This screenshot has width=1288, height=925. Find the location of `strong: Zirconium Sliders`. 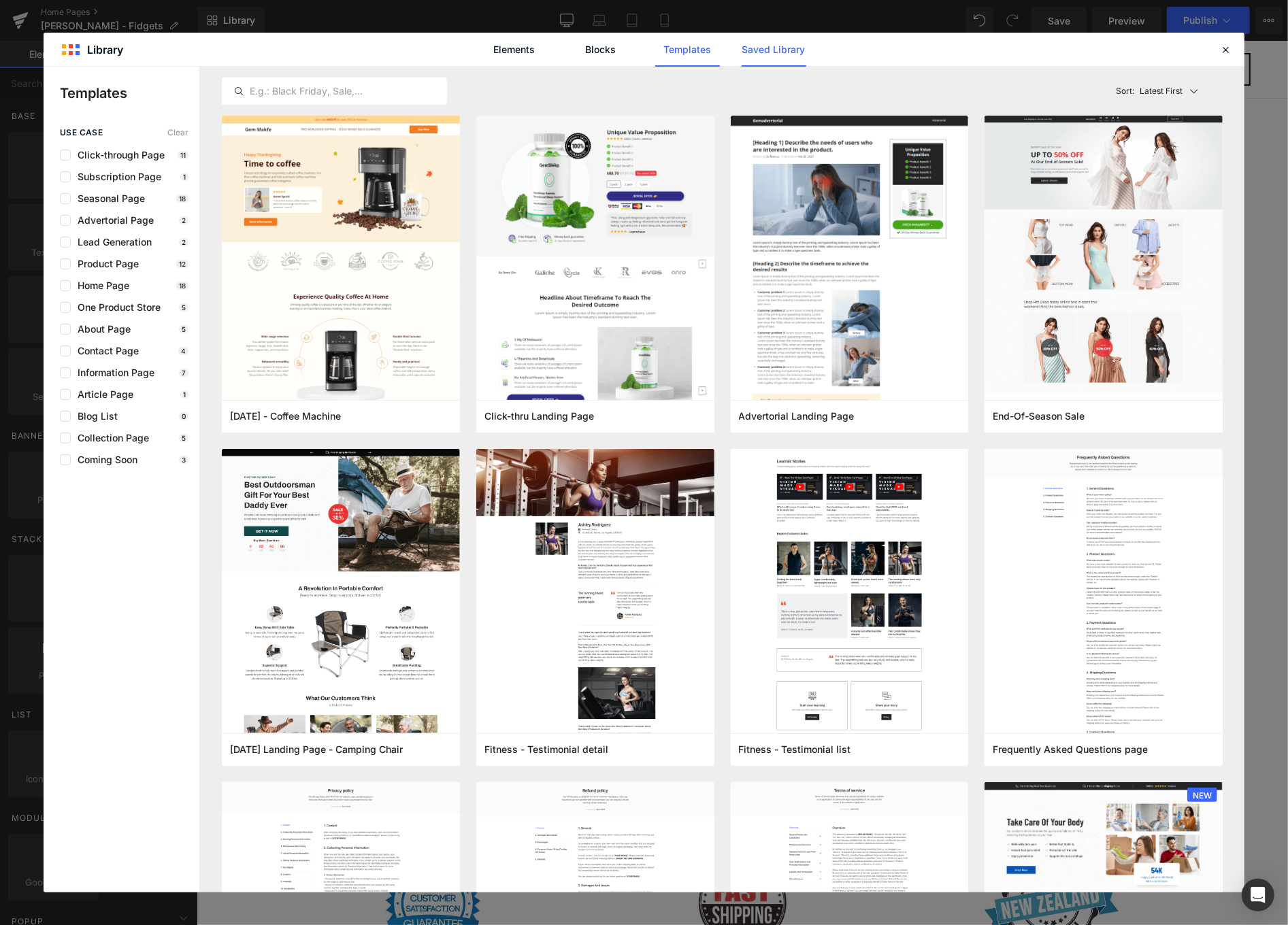

strong: Zirconium Sliders is located at coordinates (545, 647).